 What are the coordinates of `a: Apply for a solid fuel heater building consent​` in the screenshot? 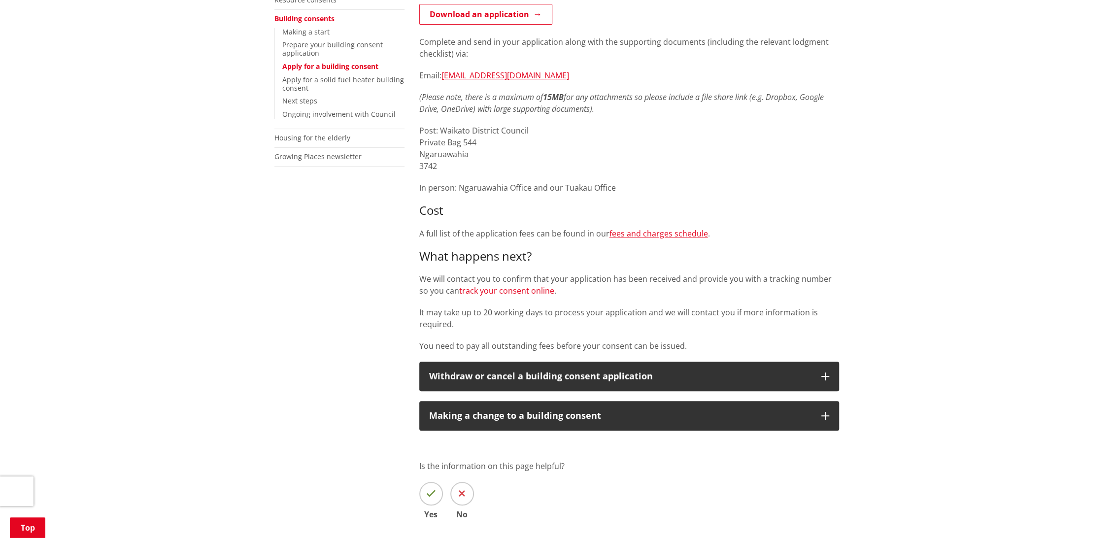 It's located at (343, 84).